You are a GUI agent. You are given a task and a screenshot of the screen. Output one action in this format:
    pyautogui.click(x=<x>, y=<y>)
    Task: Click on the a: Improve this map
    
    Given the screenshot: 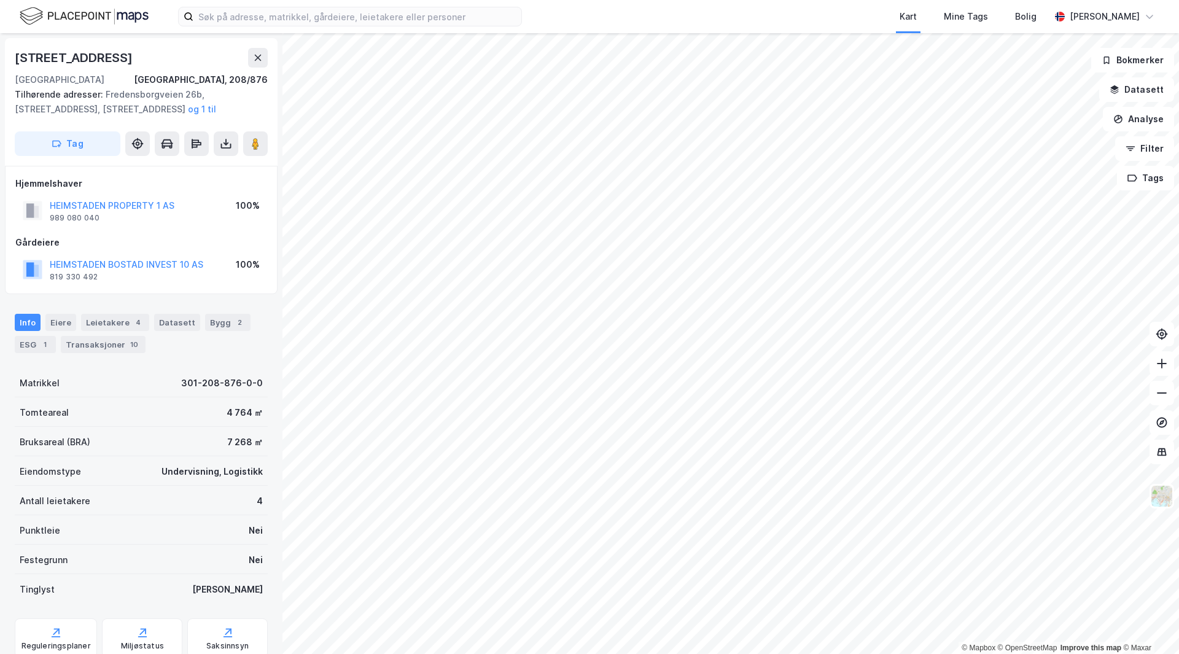 What is the action you would take?
    pyautogui.click(x=1090, y=648)
    